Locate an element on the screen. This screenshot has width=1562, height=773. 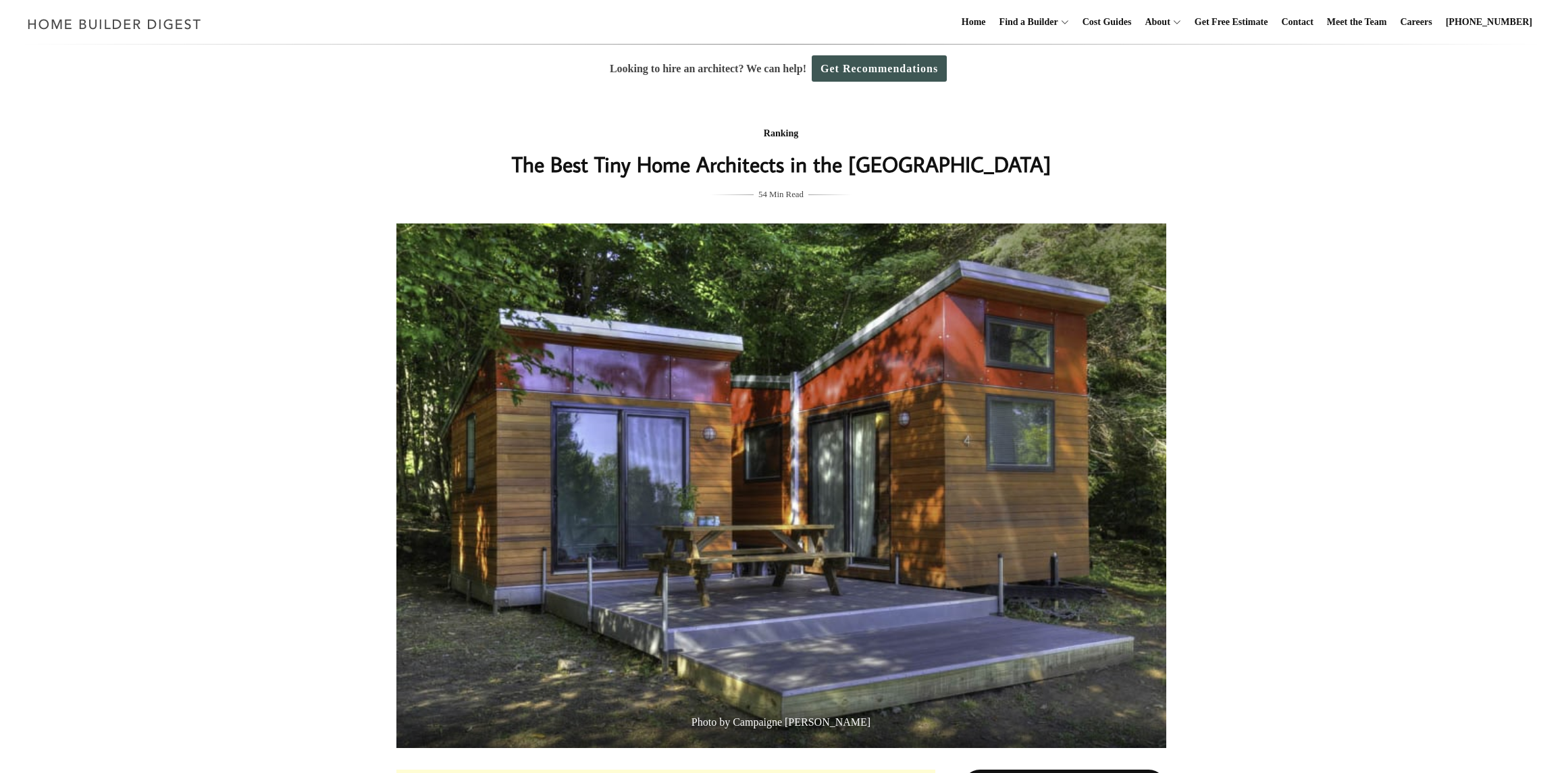
span: 54 Min Read is located at coordinates (780, 194).